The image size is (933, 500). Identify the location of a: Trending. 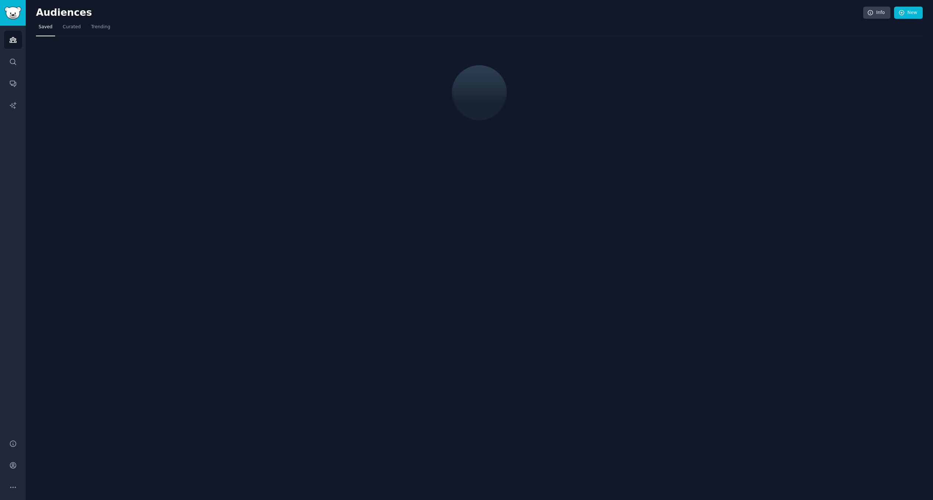
(101, 29).